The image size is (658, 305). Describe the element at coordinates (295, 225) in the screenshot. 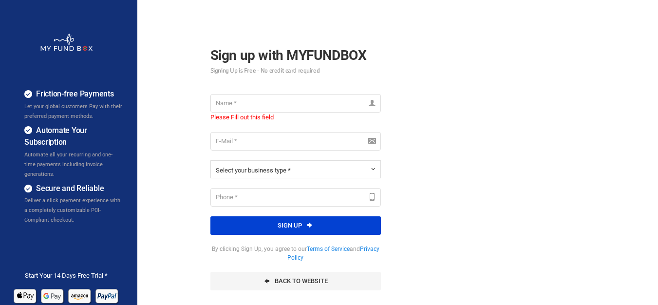

I see `button: Sign up` at that location.